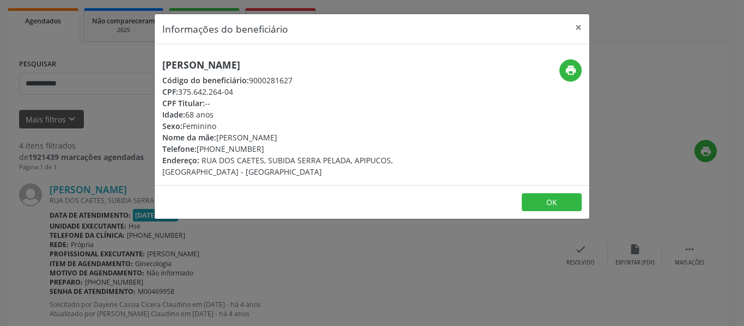  What do you see at coordinates (205, 80) in the screenshot?
I see `span: Código do beneficiário:` at bounding box center [205, 80].